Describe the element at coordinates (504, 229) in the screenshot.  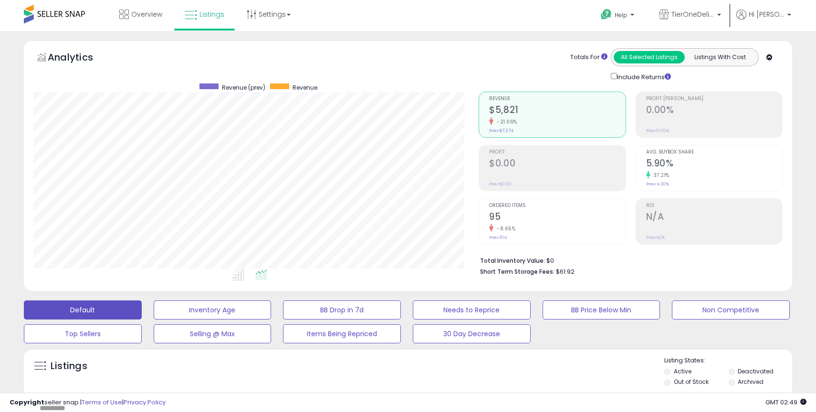
I see `small: -8.65%` at that location.